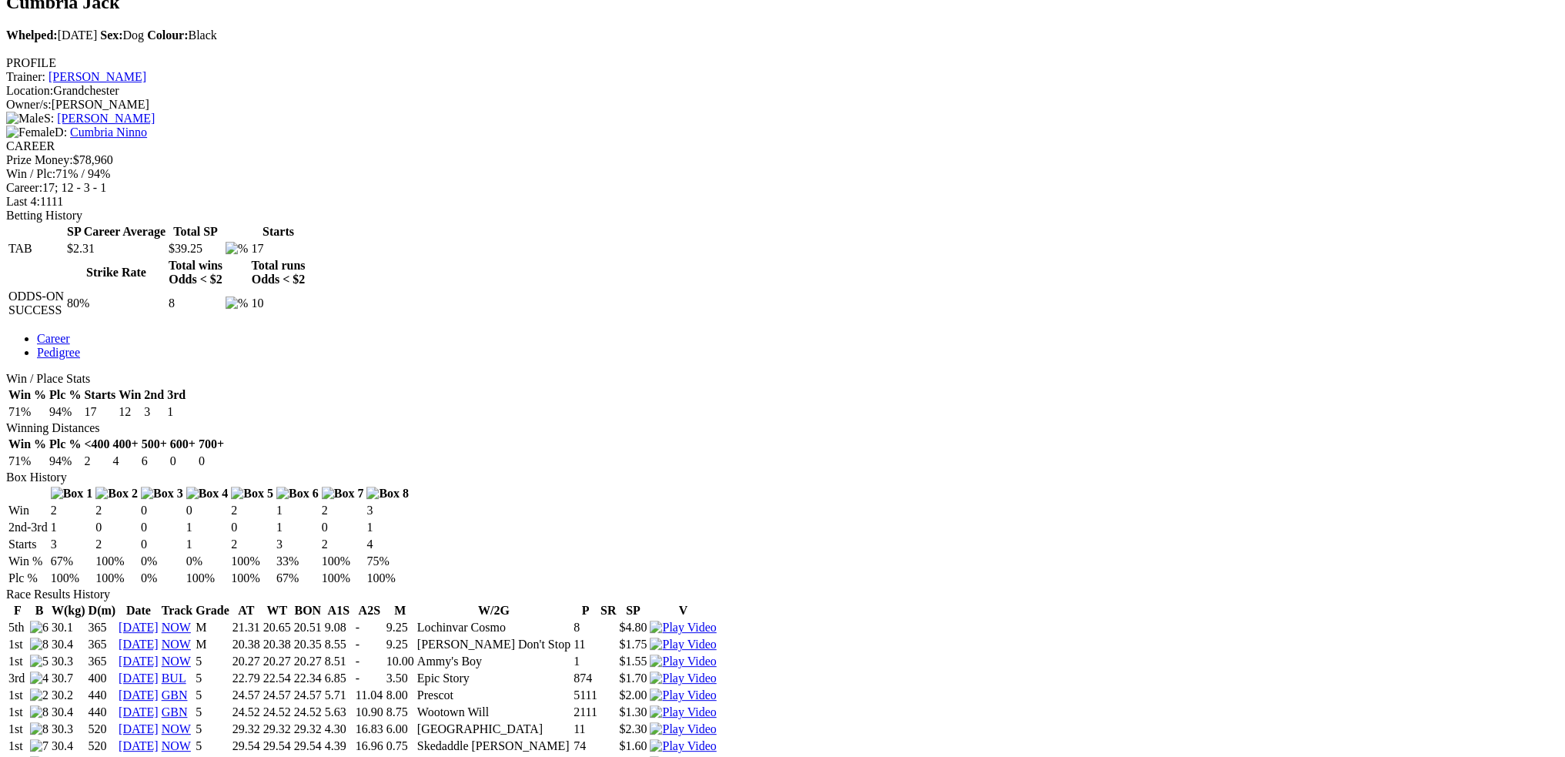 The width and height of the screenshot is (1565, 757). Describe the element at coordinates (65, 412) in the screenshot. I see `td: 94%` at that location.